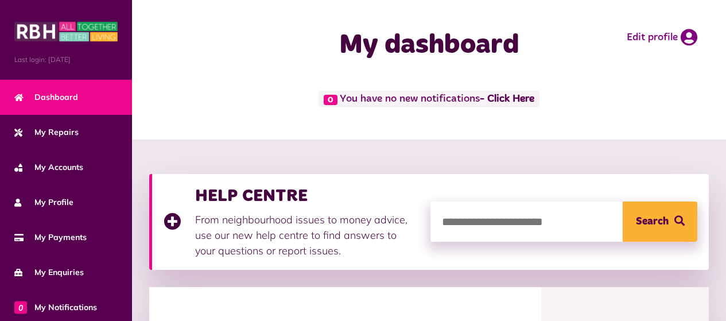 The height and width of the screenshot is (321, 726). Describe the element at coordinates (46, 97) in the screenshot. I see `span: Dashboard` at that location.